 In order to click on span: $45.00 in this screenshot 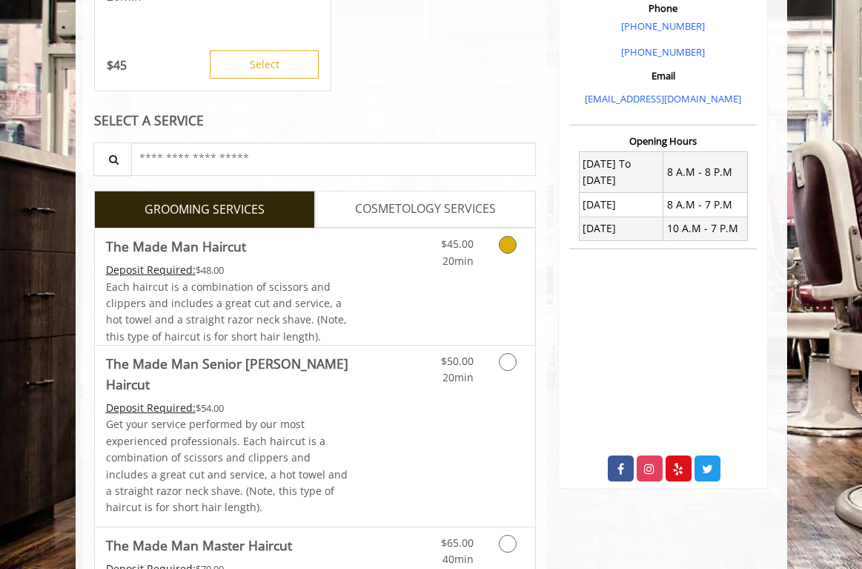, I will do `click(457, 243)`.